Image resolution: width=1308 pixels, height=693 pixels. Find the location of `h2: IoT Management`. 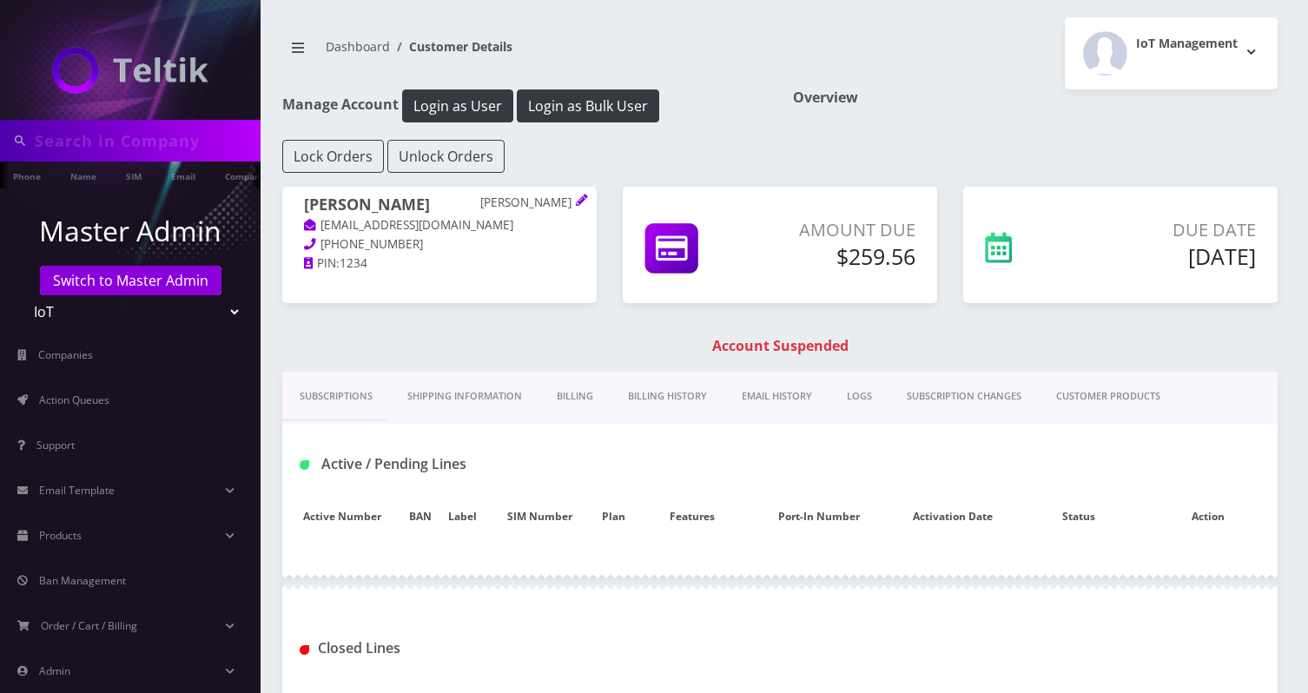

h2: IoT Management is located at coordinates (1186, 43).